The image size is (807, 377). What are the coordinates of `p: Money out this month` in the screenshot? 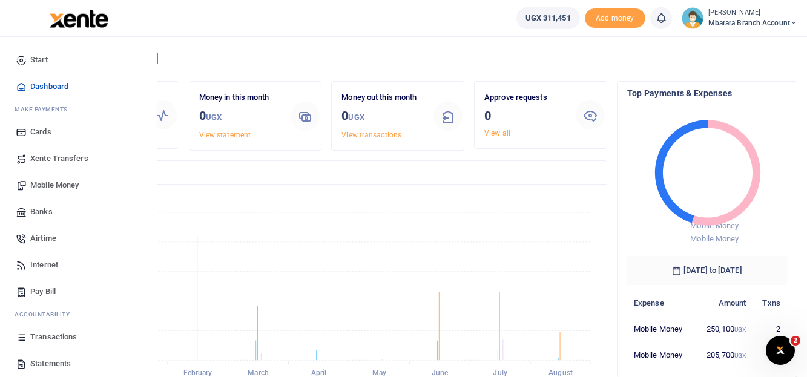 It's located at (382, 97).